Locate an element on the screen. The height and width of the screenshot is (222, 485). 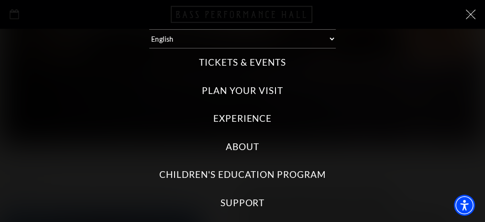
label: Experience is located at coordinates (243, 118).